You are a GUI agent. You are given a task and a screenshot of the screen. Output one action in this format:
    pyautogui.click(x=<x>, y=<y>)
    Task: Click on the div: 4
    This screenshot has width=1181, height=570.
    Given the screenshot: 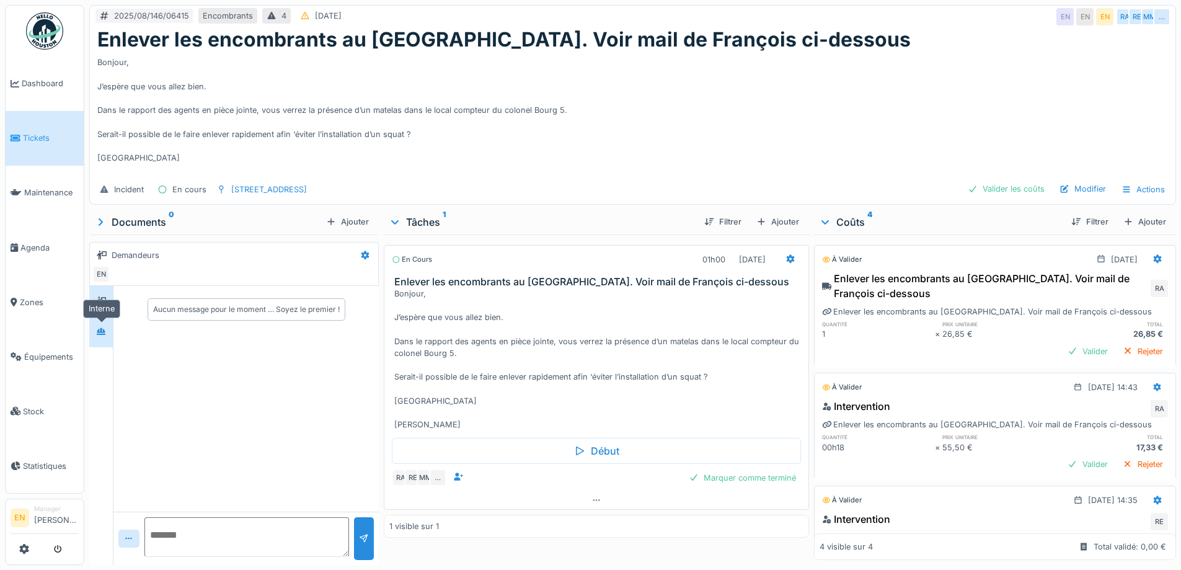 What is the action you would take?
    pyautogui.click(x=284, y=15)
    